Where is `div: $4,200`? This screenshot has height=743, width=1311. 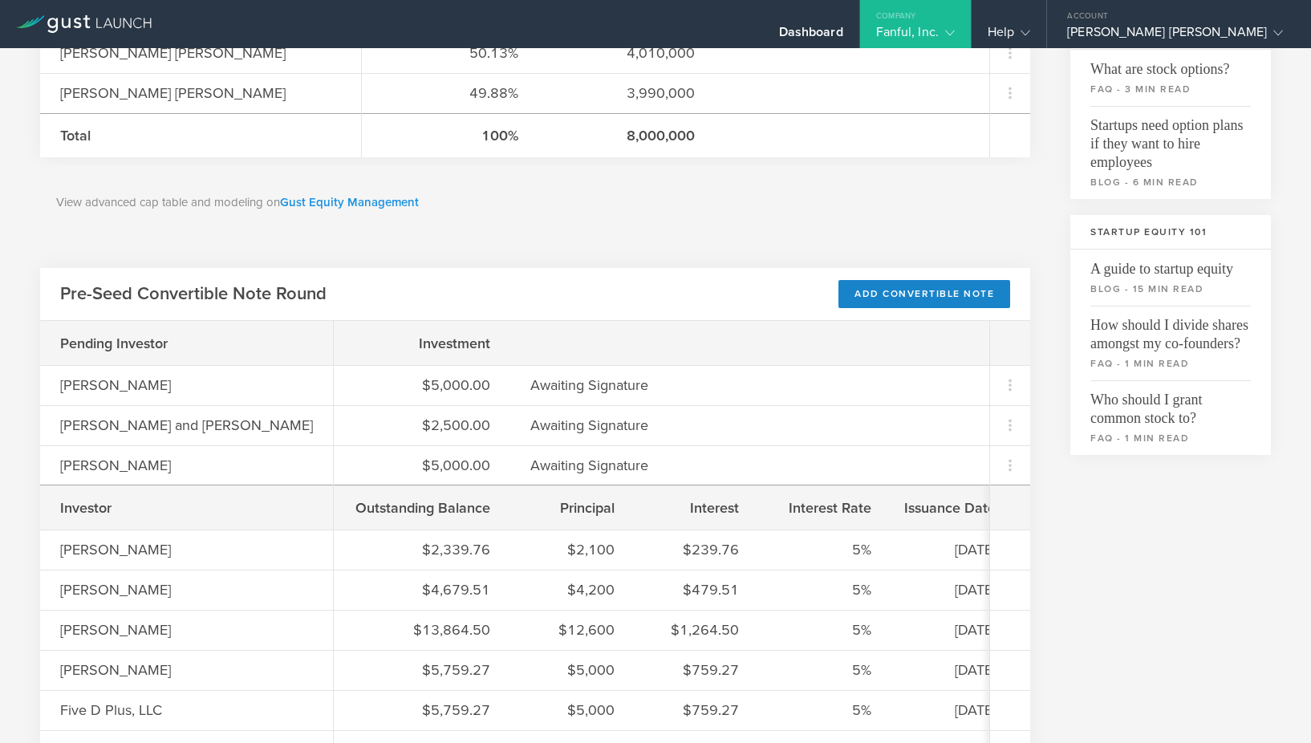 div: $4,200 is located at coordinates (572, 590).